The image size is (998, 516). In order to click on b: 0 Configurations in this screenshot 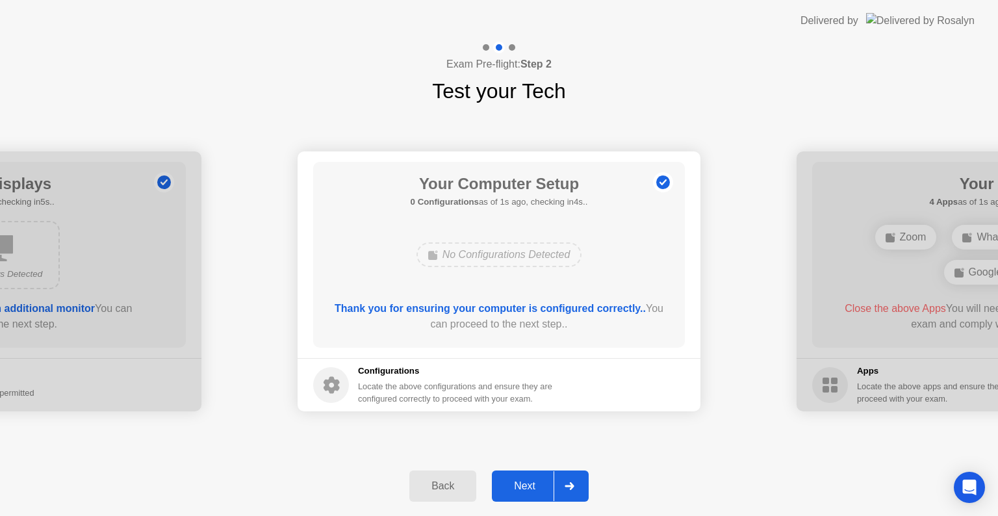, I will do `click(444, 201)`.